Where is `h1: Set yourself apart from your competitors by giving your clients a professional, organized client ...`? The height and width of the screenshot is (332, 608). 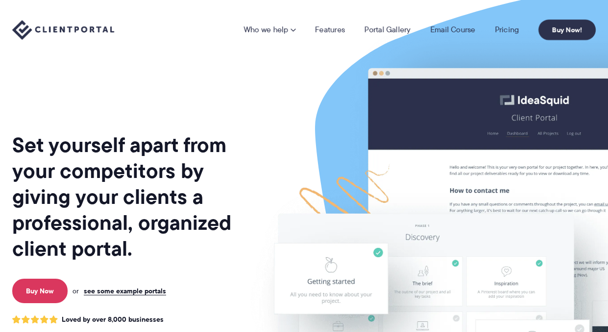 h1: Set yourself apart from your competitors by giving your clients a professional, organized client ... is located at coordinates (129, 197).